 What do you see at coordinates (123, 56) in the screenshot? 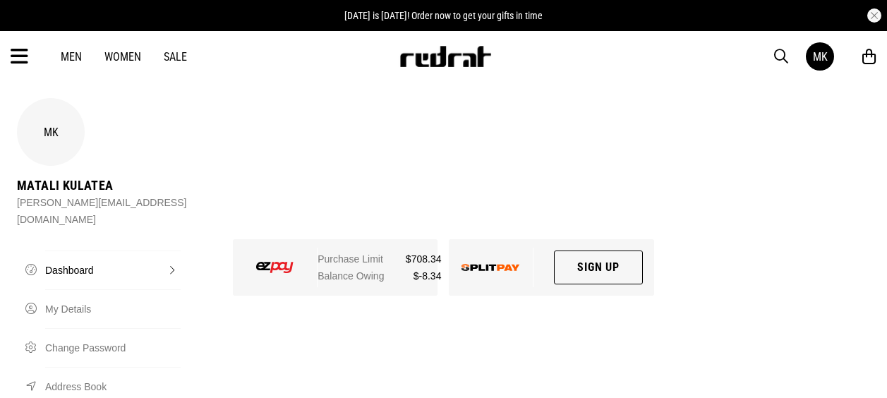
I see `a: Women` at bounding box center [123, 56].